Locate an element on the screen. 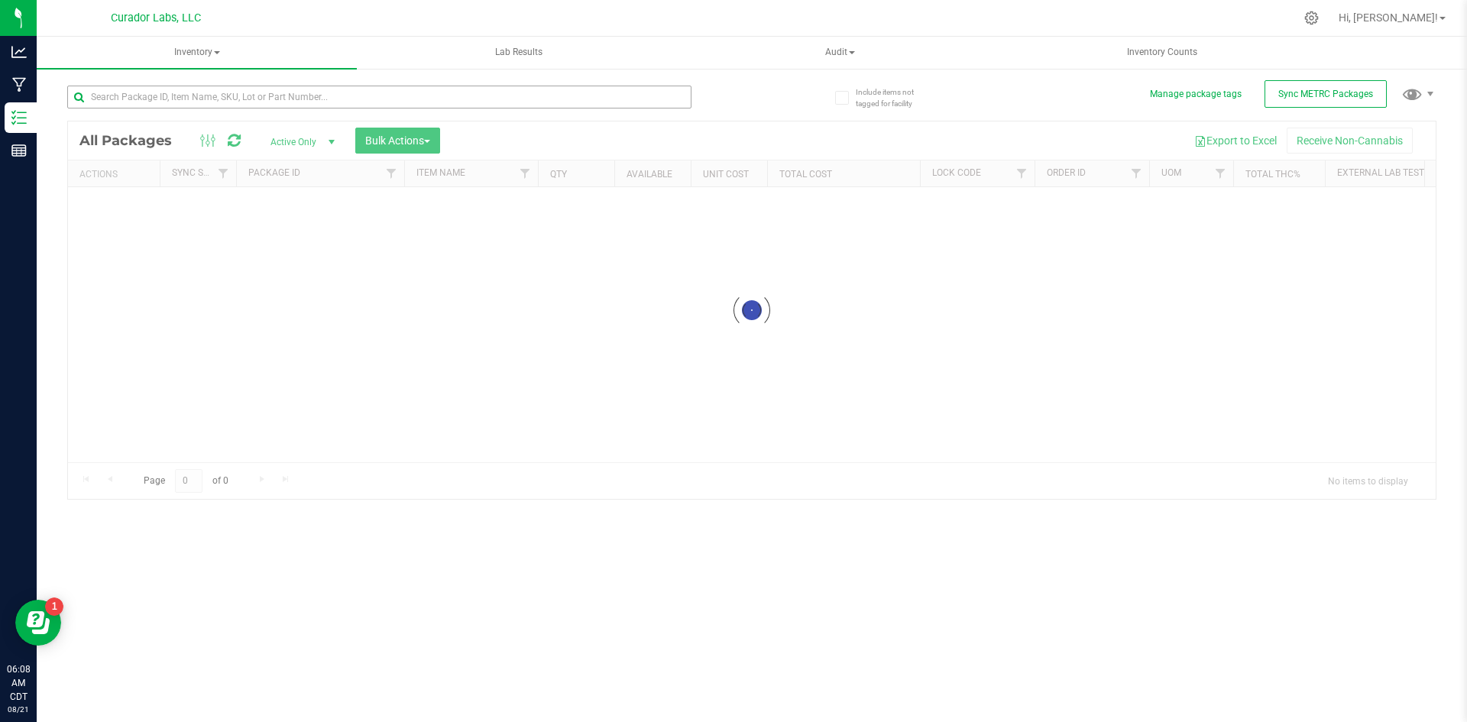 Image resolution: width=1467 pixels, height=722 pixels. span: Curador Labs, LLC is located at coordinates (156, 18).